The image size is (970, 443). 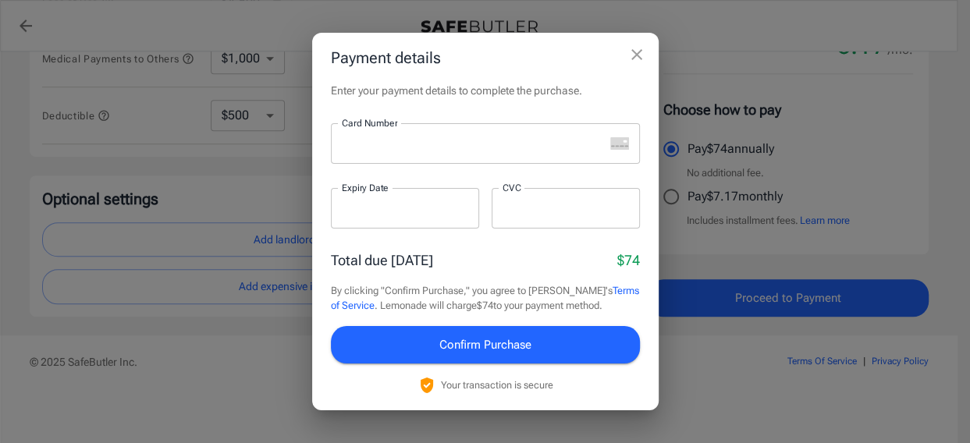 What do you see at coordinates (365, 187) in the screenshot?
I see `label: Expiry Date` at bounding box center [365, 187].